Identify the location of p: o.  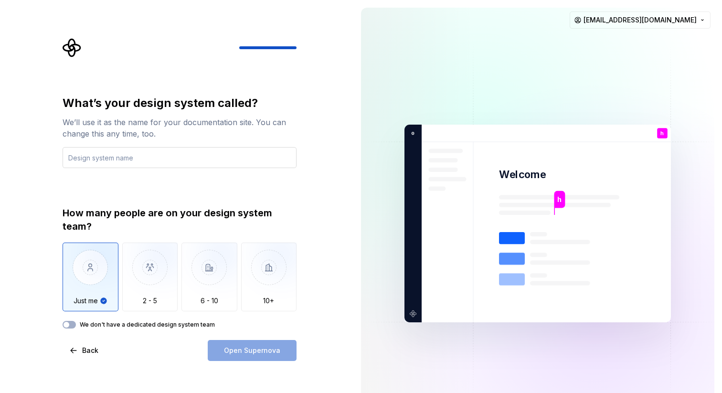
(411, 133).